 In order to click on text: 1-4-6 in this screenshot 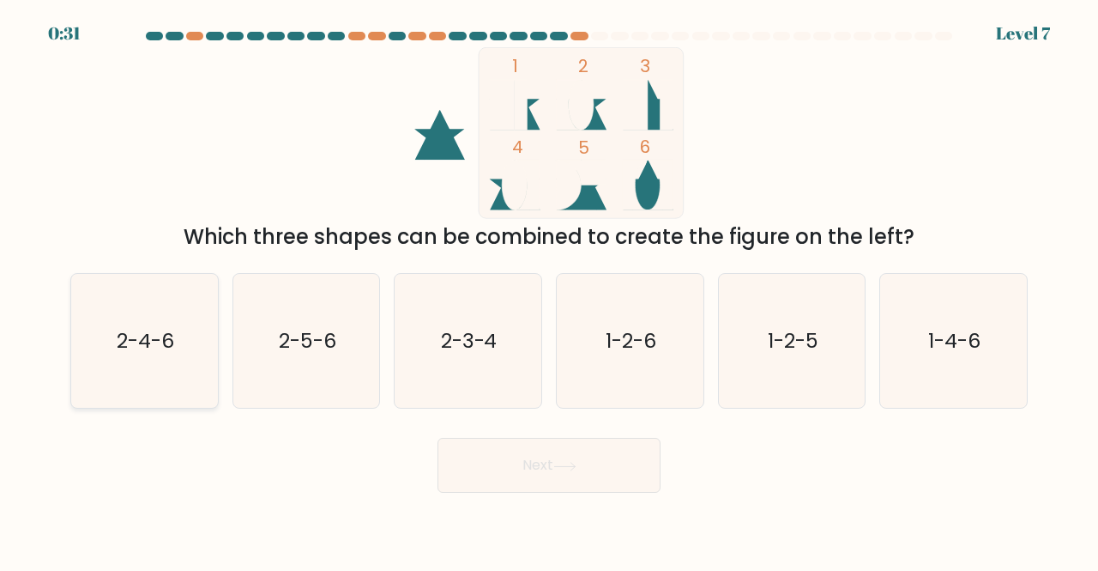, I will do `click(955, 340)`.